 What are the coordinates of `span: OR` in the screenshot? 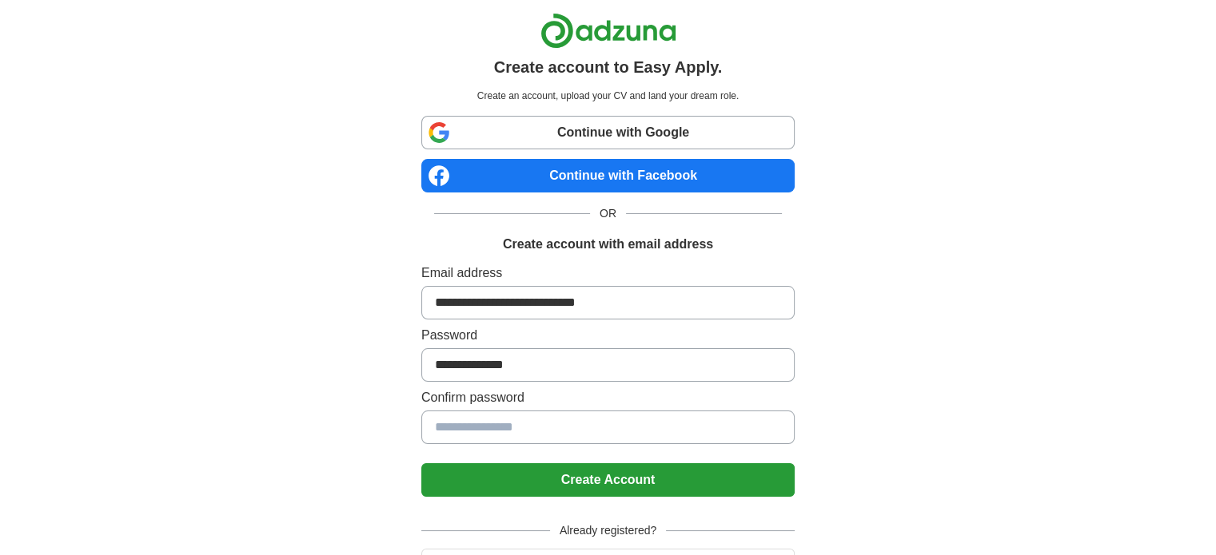 It's located at (607, 213).